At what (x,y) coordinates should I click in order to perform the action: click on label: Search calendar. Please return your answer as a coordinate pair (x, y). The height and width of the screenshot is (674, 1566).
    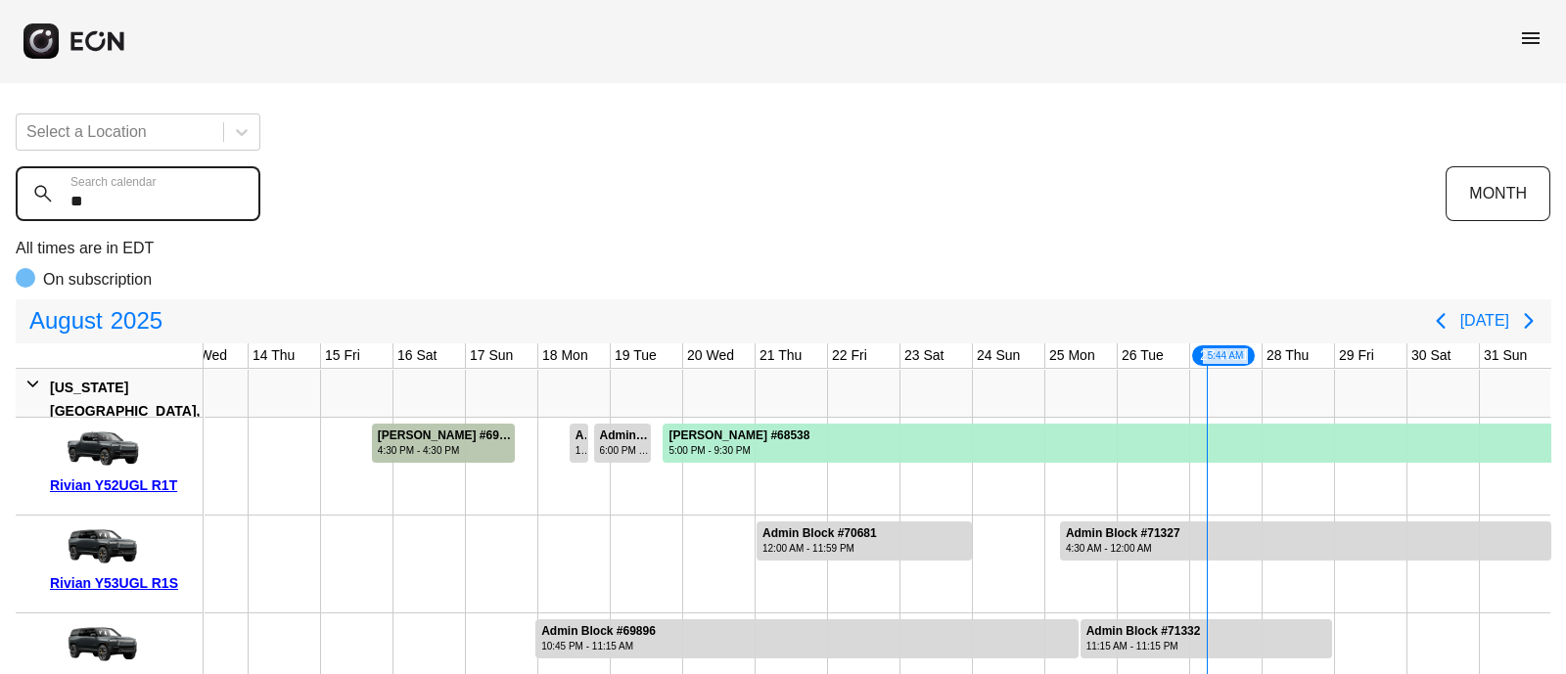
    Looking at the image, I should click on (113, 182).